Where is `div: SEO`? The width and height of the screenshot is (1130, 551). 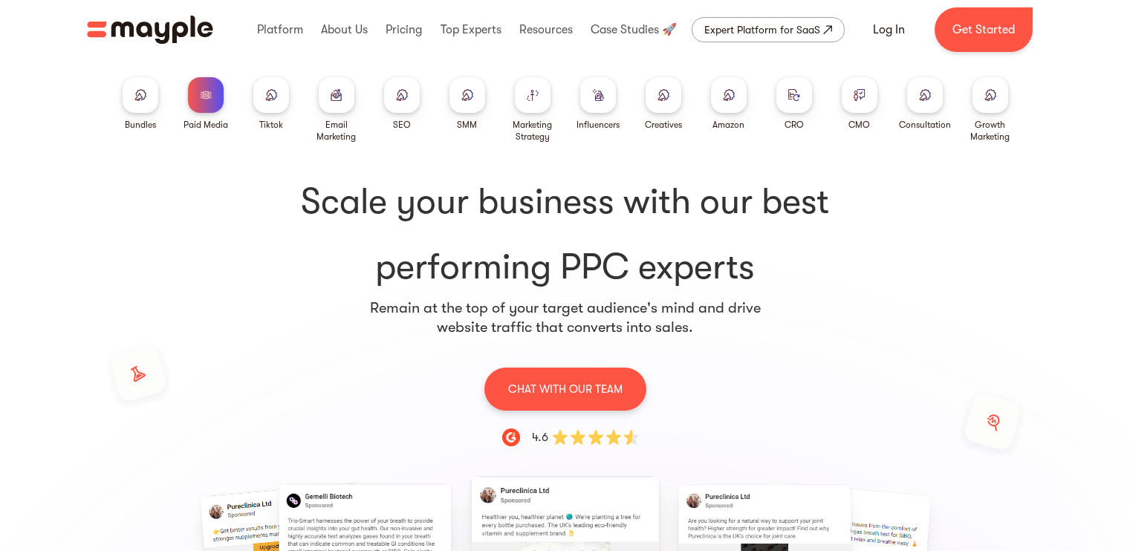
div: SEO is located at coordinates (402, 125).